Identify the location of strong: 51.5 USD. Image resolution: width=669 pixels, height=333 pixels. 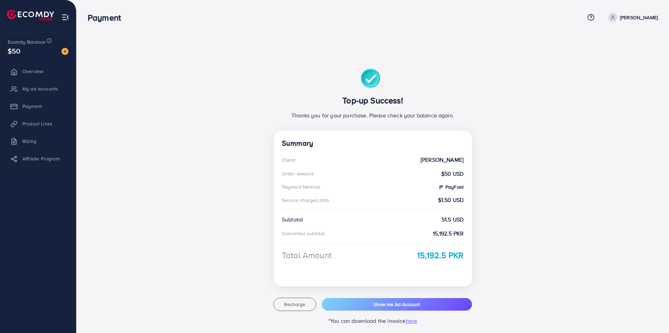
(452, 219).